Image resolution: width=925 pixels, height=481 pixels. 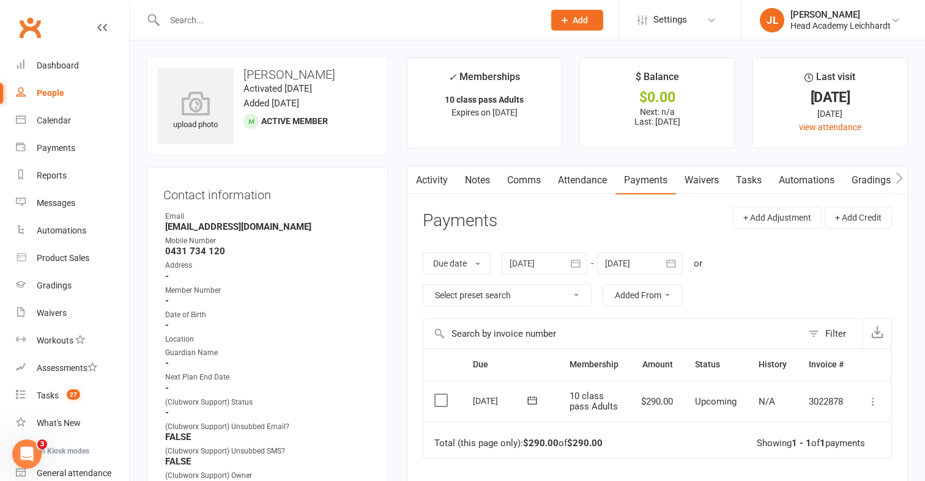 What do you see at coordinates (72, 313) in the screenshot?
I see `a: Waivers` at bounding box center [72, 313].